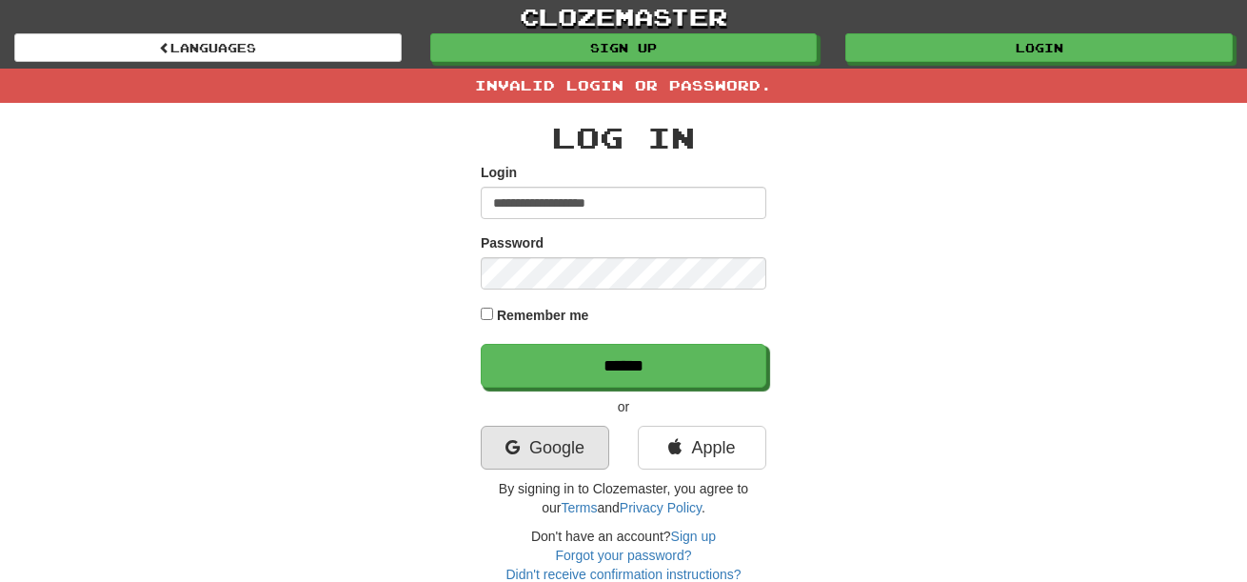  Describe the element at coordinates (623, 406) in the screenshot. I see `p: or` at that location.